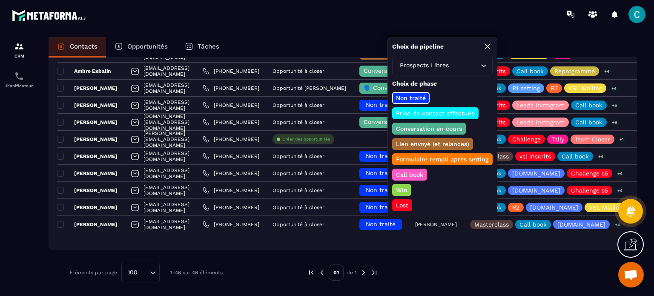  What do you see at coordinates (621, 139) in the screenshot?
I see `p: +1` at bounding box center [621, 139].